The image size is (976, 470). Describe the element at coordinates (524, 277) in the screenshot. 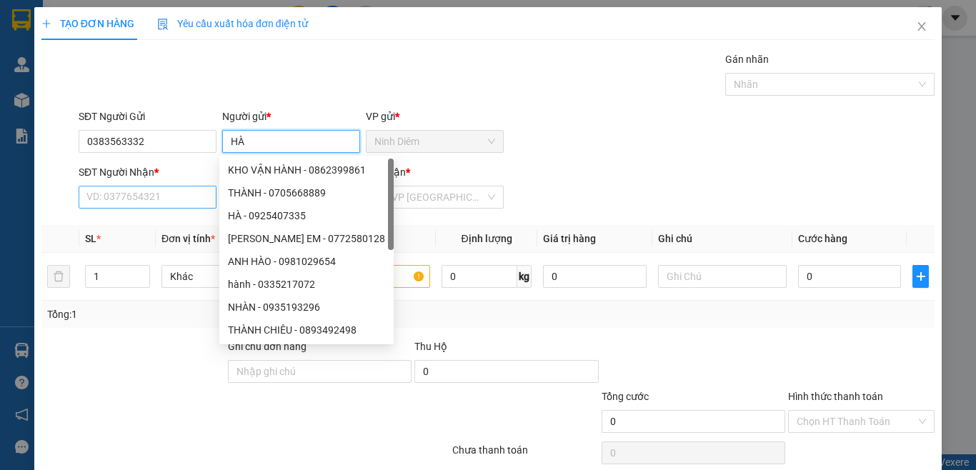

I see `span: kg` at that location.